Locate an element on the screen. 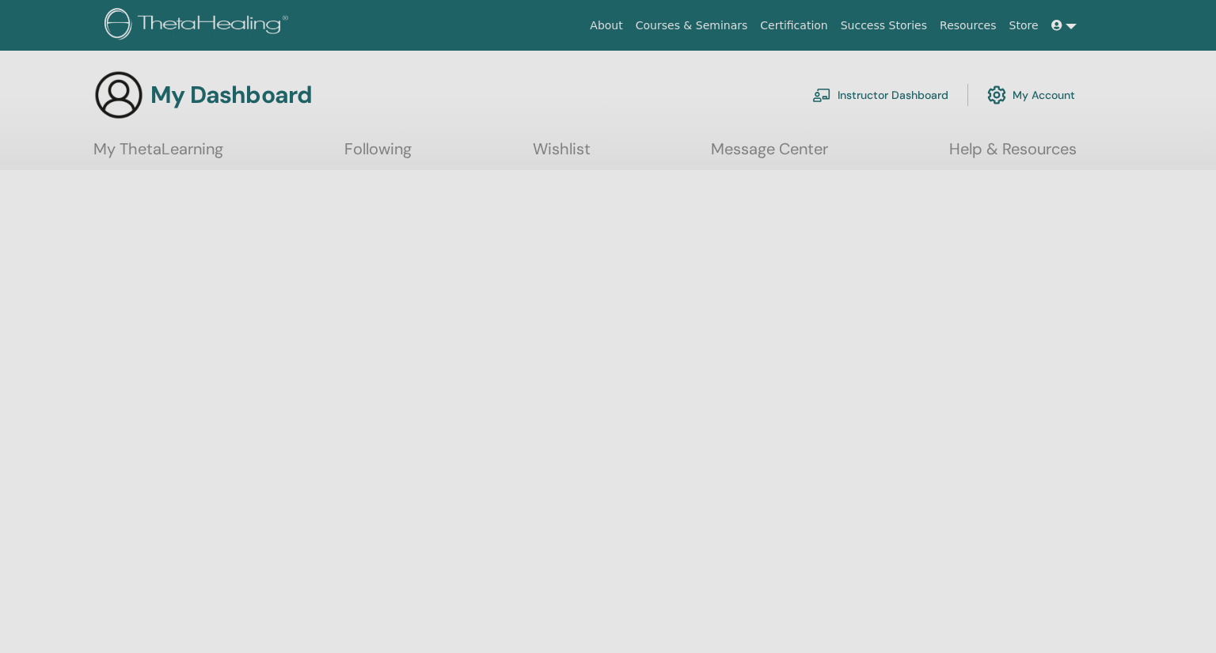  a: Success Stories is located at coordinates (884, 25).